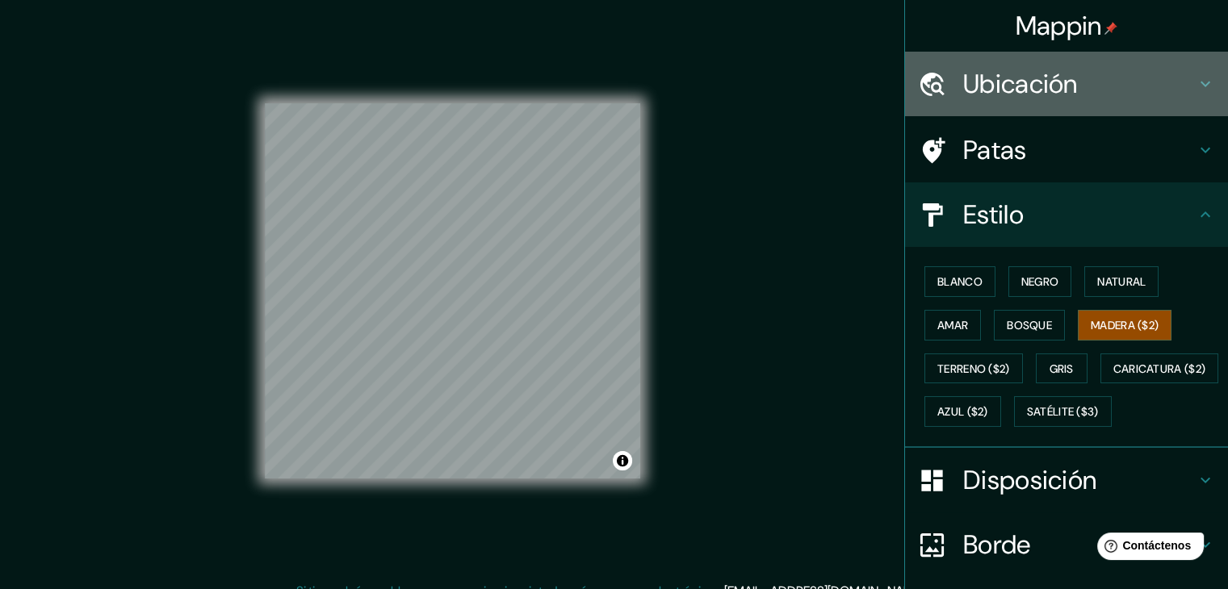 The height and width of the screenshot is (589, 1228). I want to click on div: Borde, so click(1066, 545).